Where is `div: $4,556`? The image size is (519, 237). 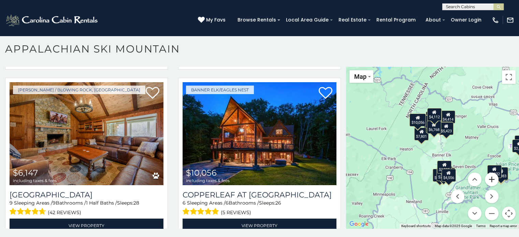
div: $4,556 is located at coordinates (448, 175).